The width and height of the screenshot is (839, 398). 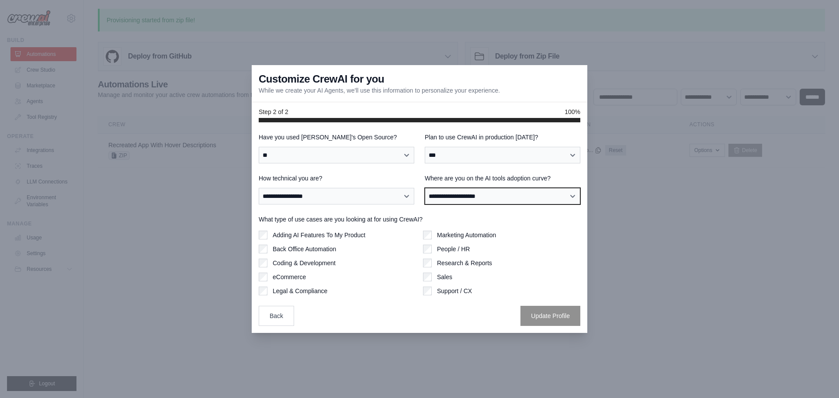 I want to click on label: What type of use cases are you looking at for using CrewAI?, so click(x=420, y=219).